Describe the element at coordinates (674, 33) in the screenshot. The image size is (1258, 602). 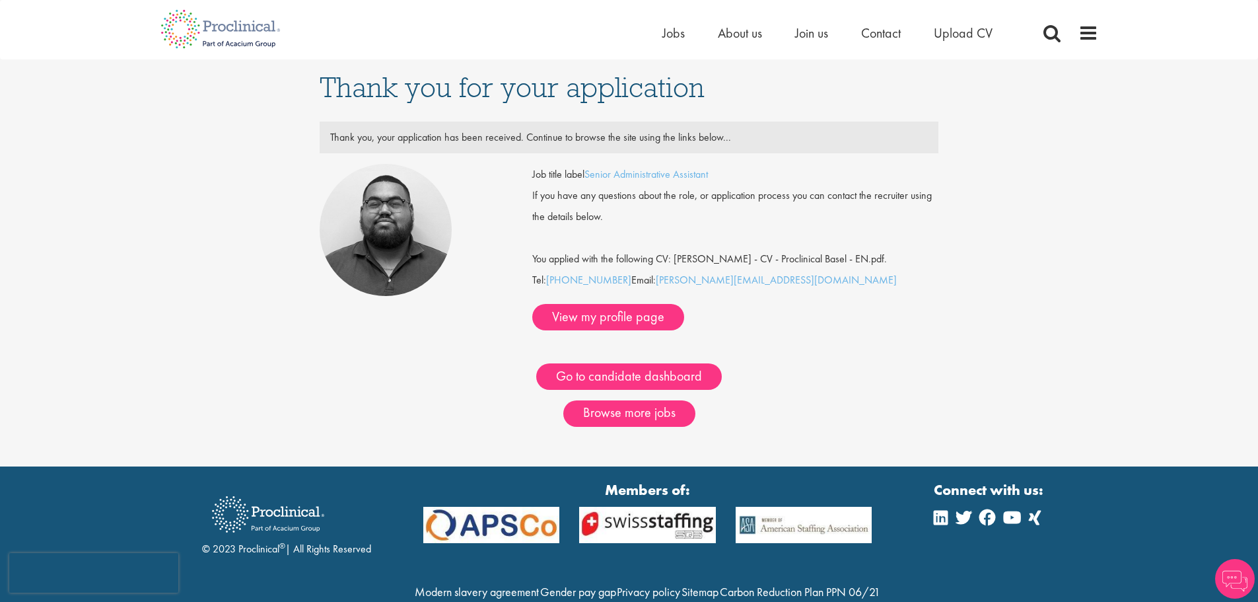
I see `span: Jobs` at that location.